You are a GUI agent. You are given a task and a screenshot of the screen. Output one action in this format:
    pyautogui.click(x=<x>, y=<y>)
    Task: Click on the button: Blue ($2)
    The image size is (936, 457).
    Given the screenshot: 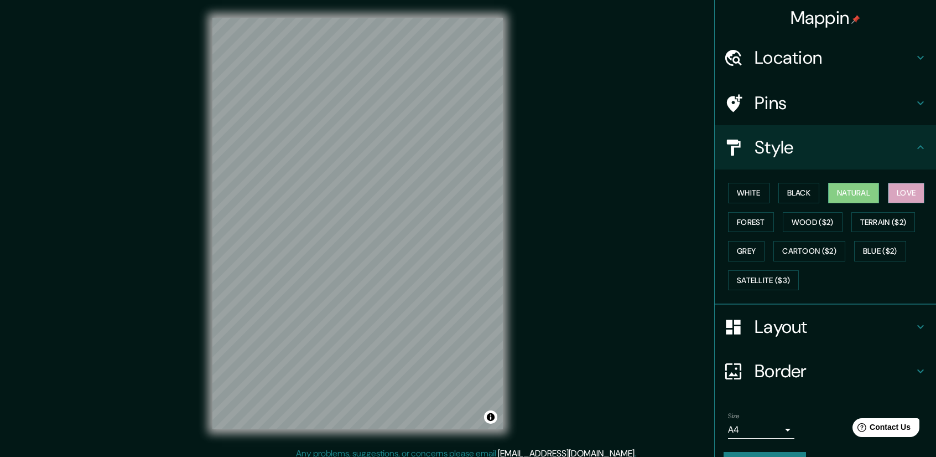 What is the action you would take?
    pyautogui.click(x=880, y=251)
    